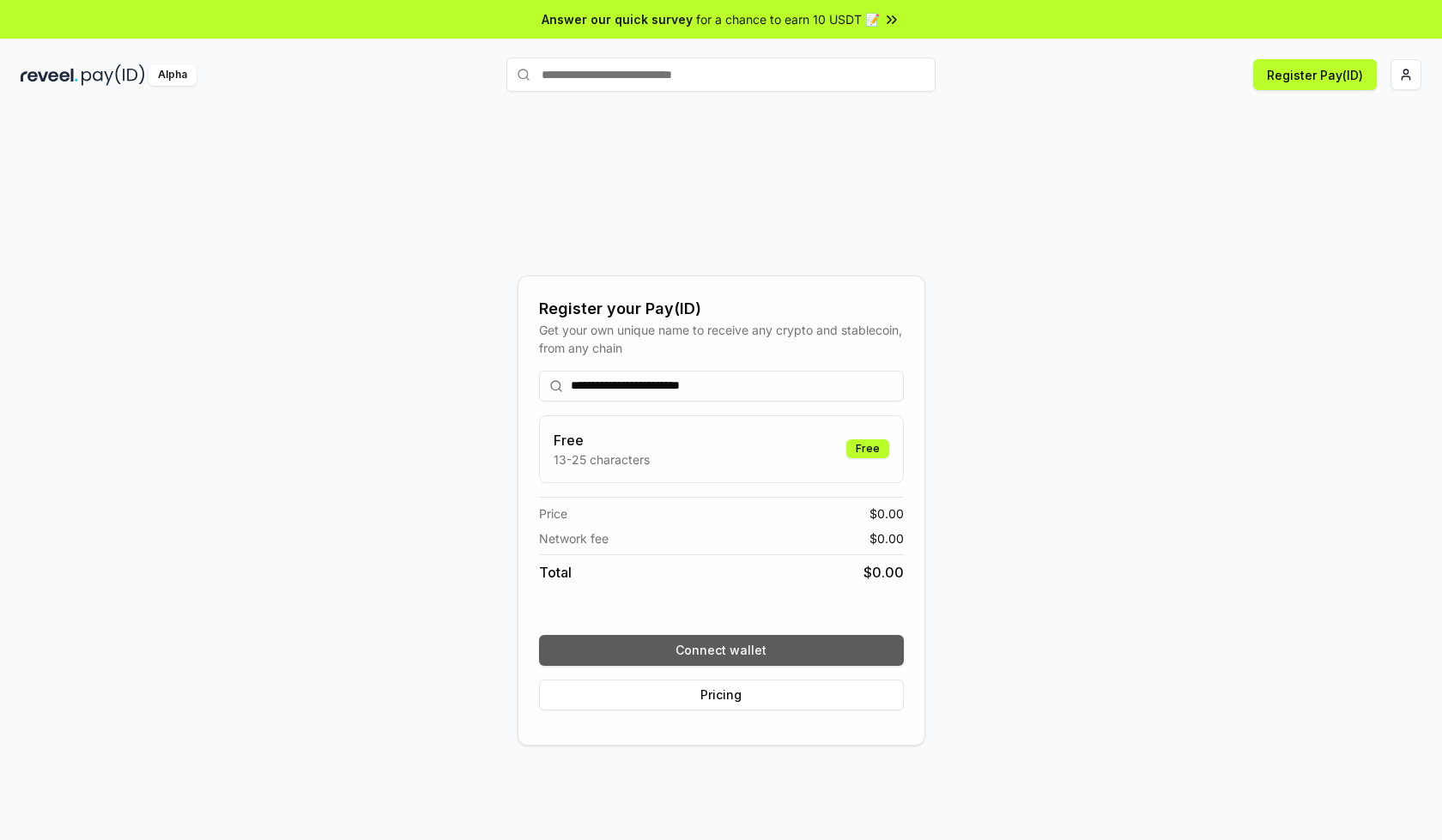  Describe the element at coordinates (721, 651) in the screenshot. I see `button: Connect wallet` at that location.